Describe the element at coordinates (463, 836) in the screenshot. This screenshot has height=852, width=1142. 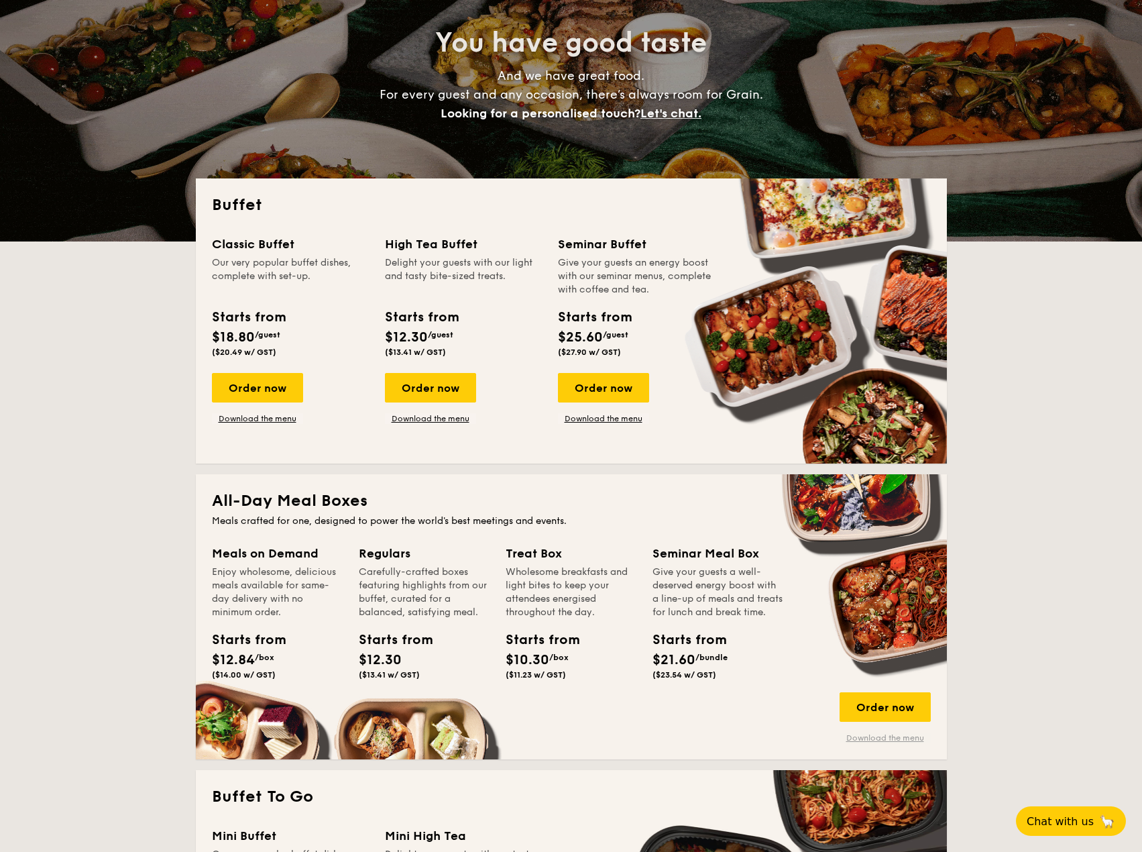
I see `div: Mini High Tea` at that location.